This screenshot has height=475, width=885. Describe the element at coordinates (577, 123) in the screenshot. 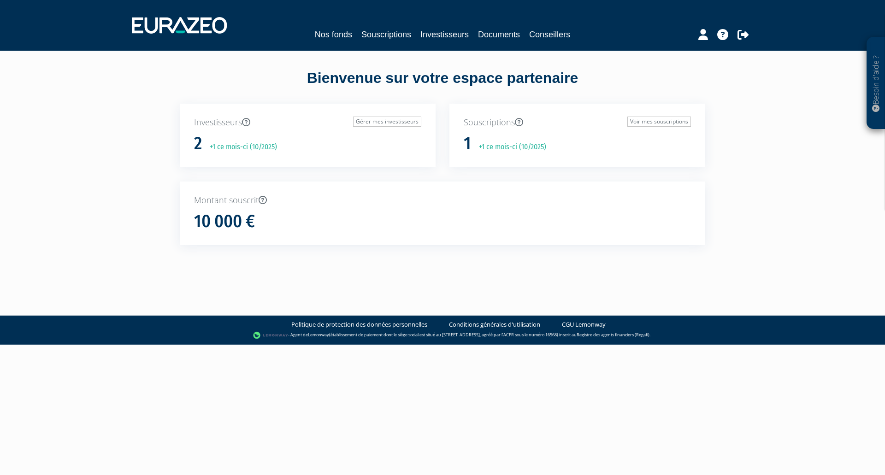

I see `p: Souscriptions` at that location.